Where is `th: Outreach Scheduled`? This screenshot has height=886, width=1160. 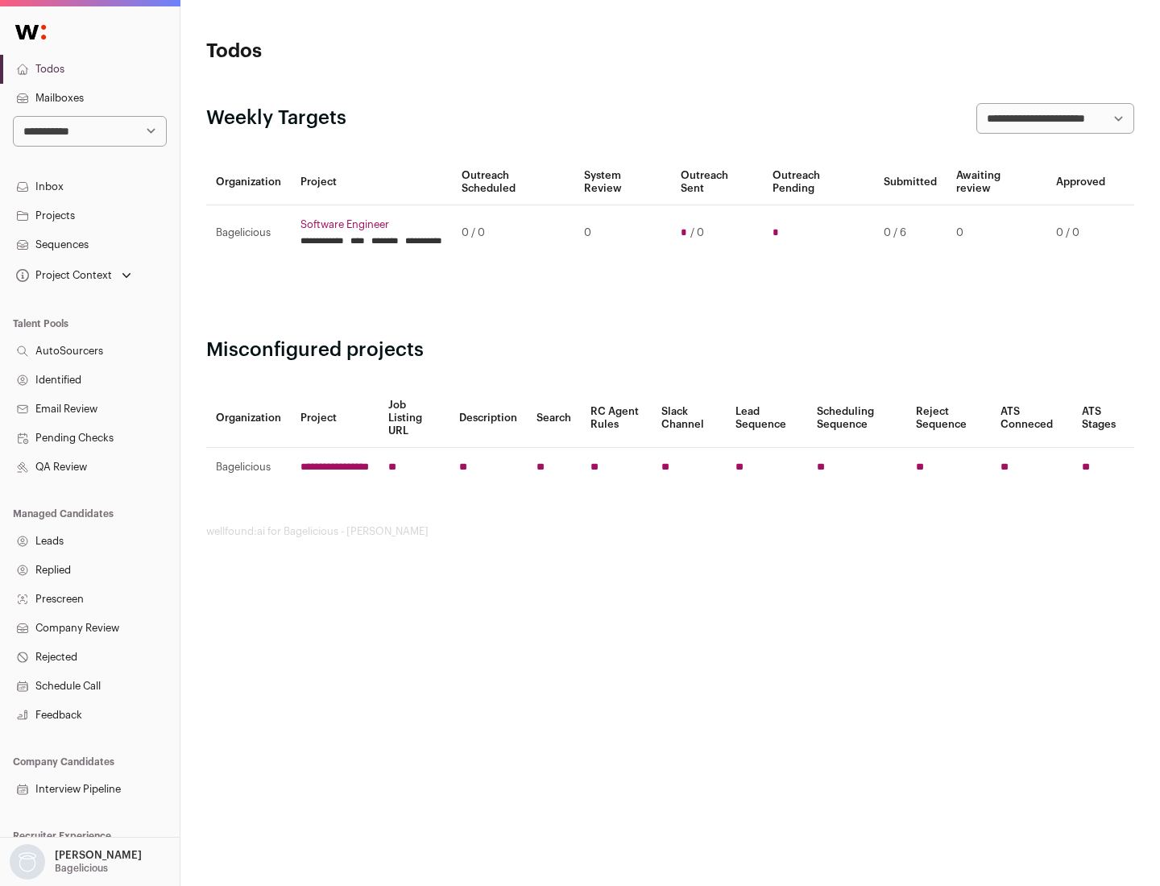
th: Outreach Scheduled is located at coordinates (513, 182).